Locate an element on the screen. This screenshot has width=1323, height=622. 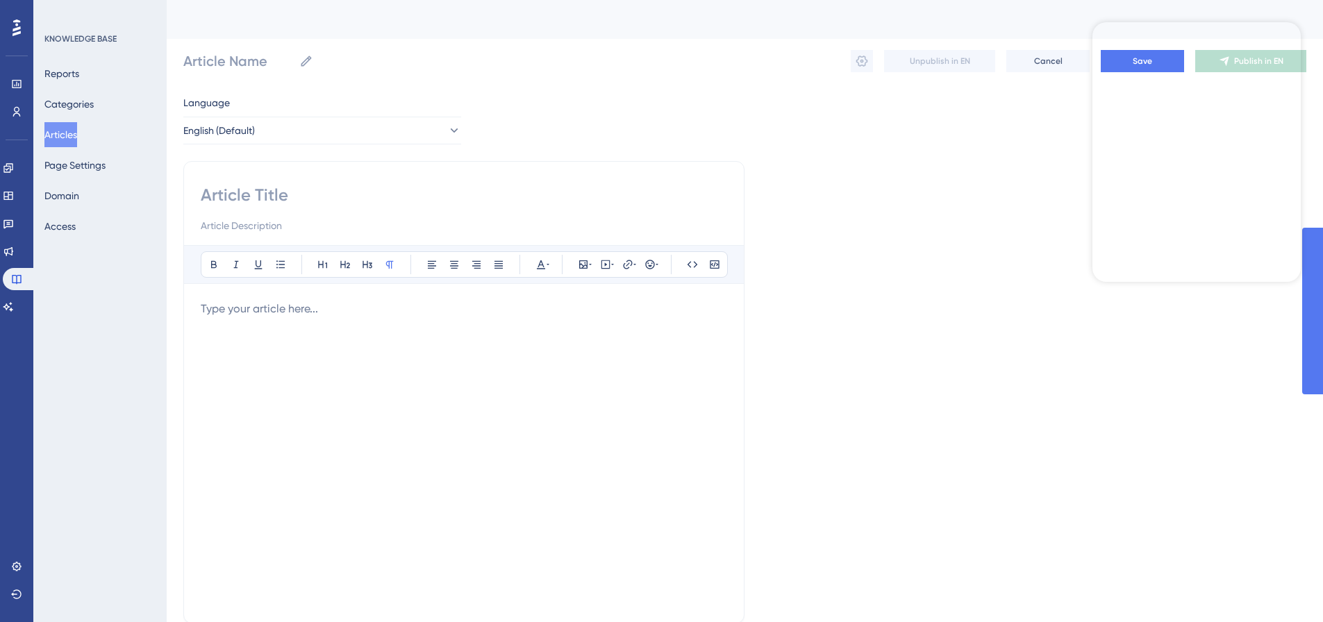
button: Access is located at coordinates (60, 226).